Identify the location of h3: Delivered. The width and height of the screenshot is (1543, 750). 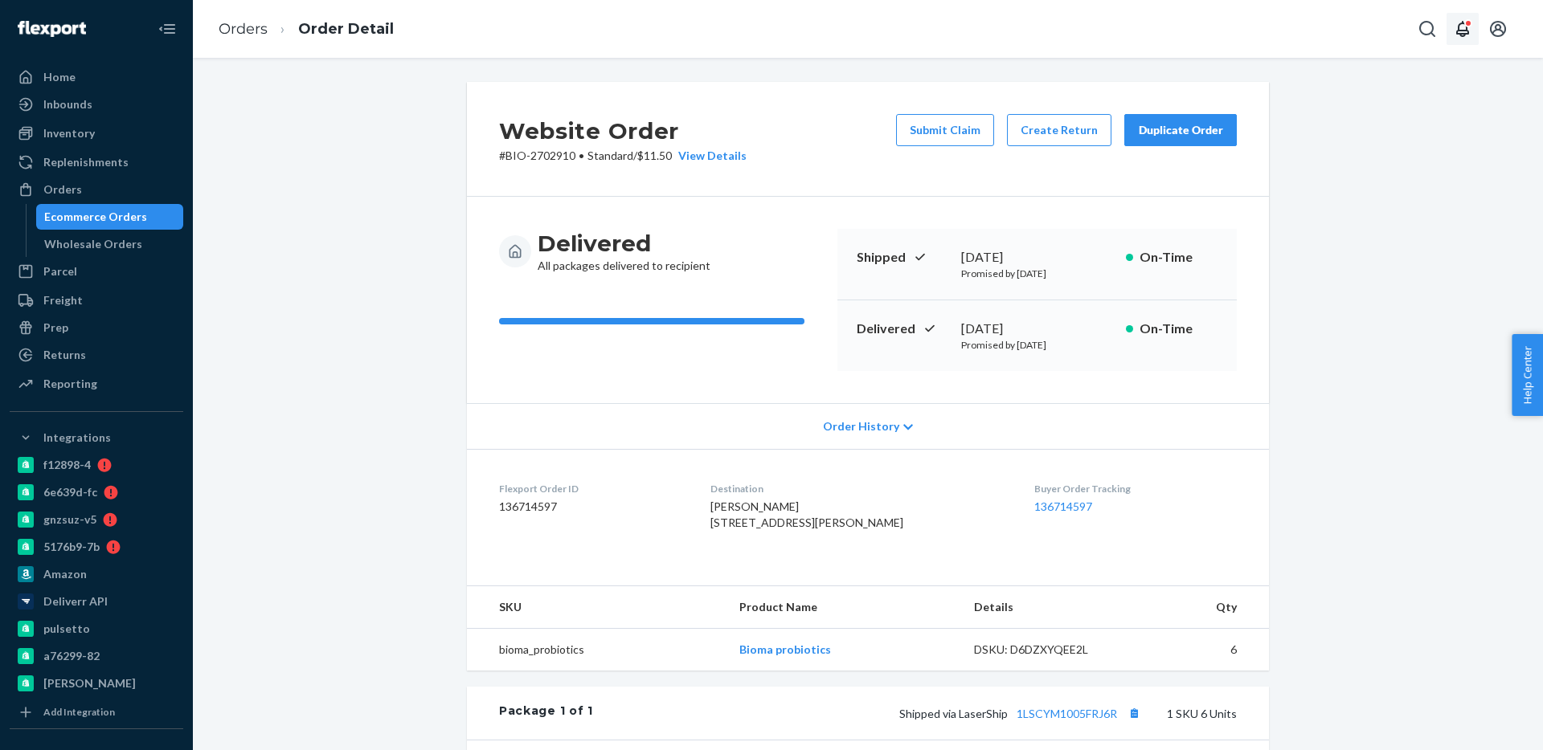
(624, 243).